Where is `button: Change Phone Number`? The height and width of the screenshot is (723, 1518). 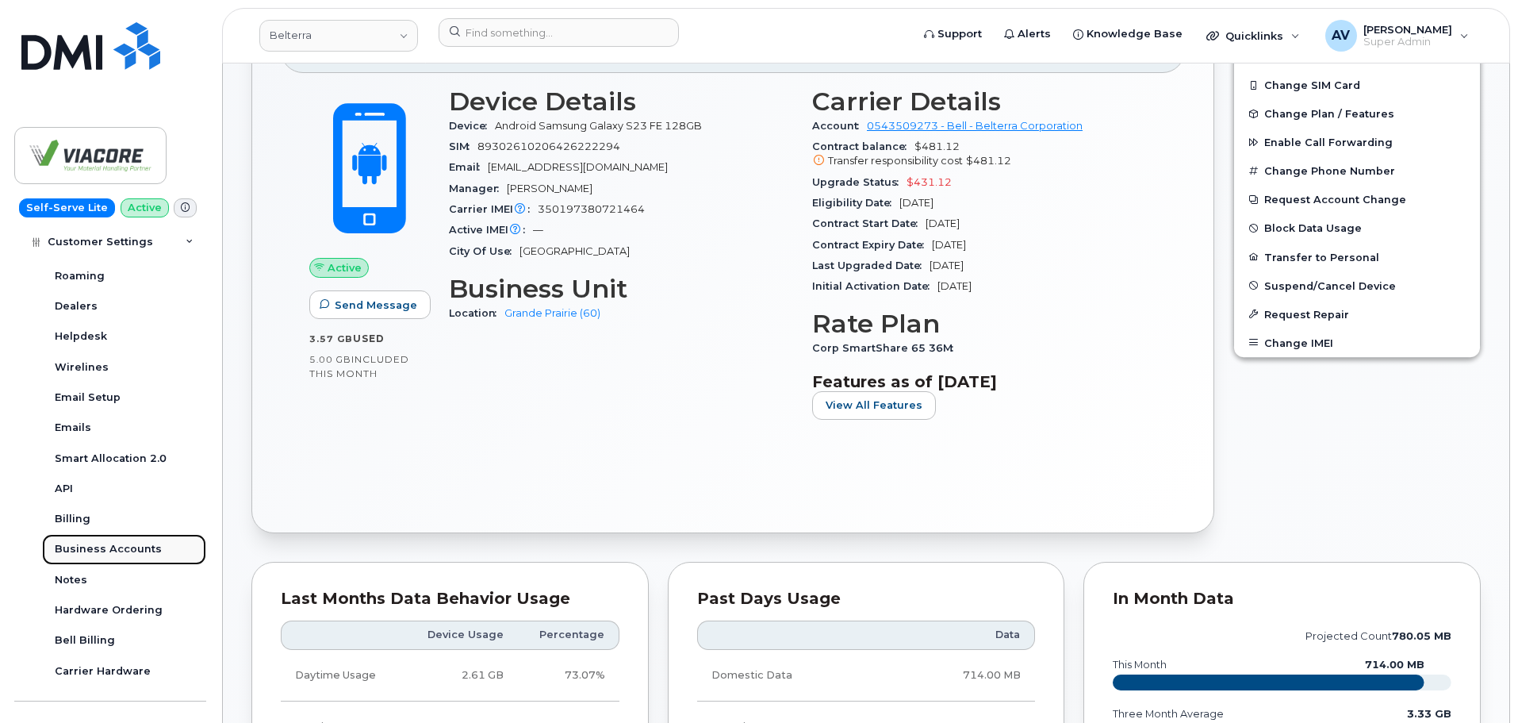
button: Change Phone Number is located at coordinates (1357, 171).